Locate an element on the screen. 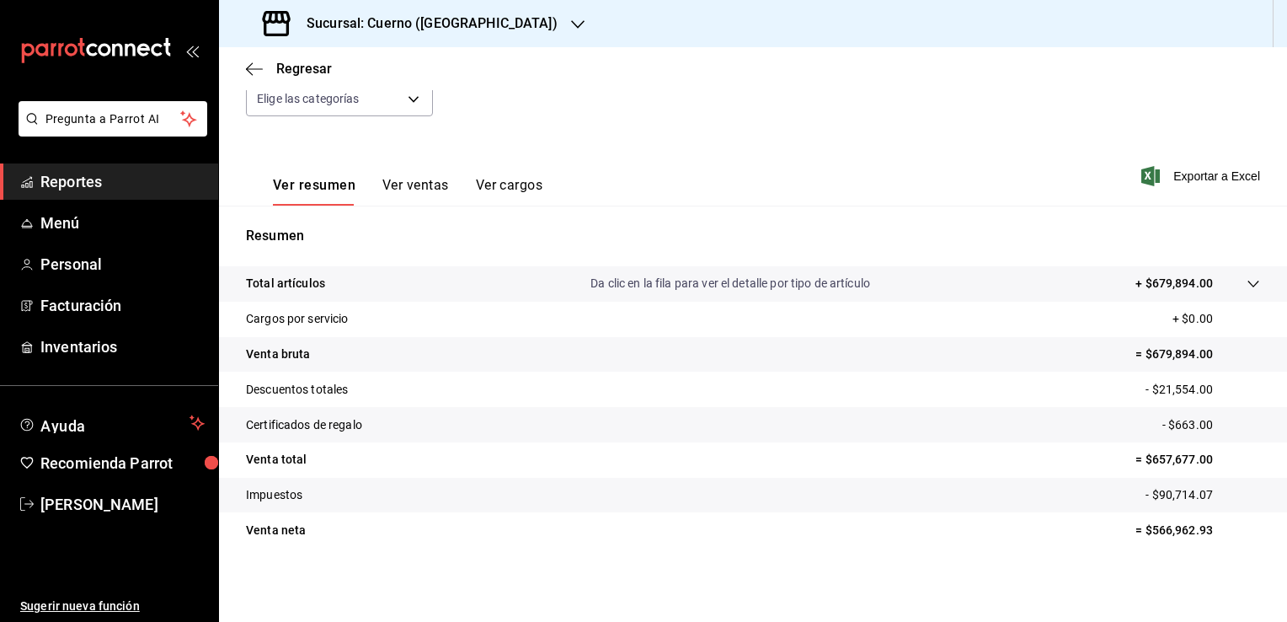 The height and width of the screenshot is (622, 1287). p: Resumen is located at coordinates (753, 236).